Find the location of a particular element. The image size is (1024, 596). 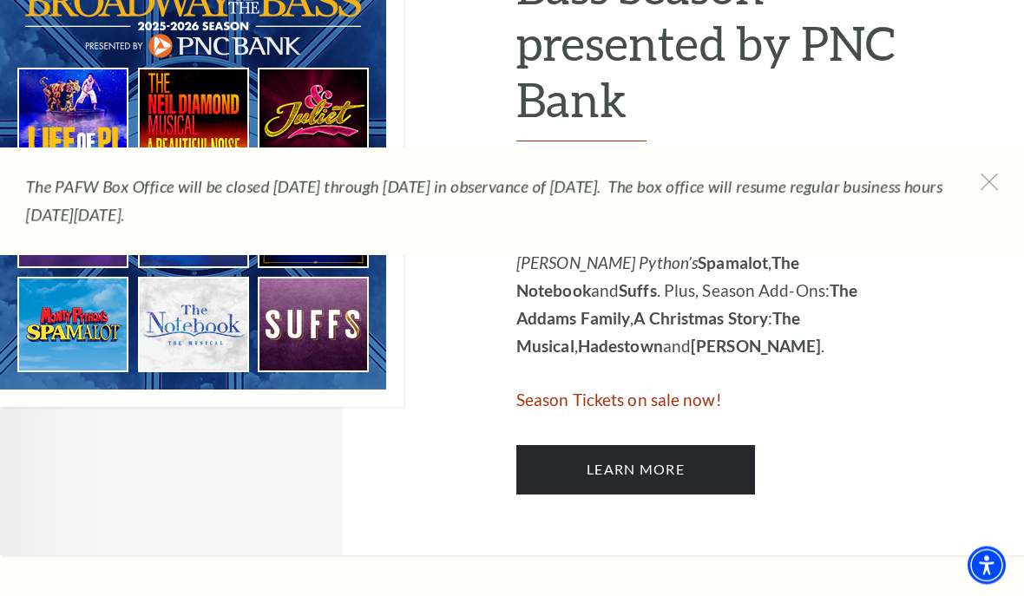

strong: Spamalot is located at coordinates (733, 263).